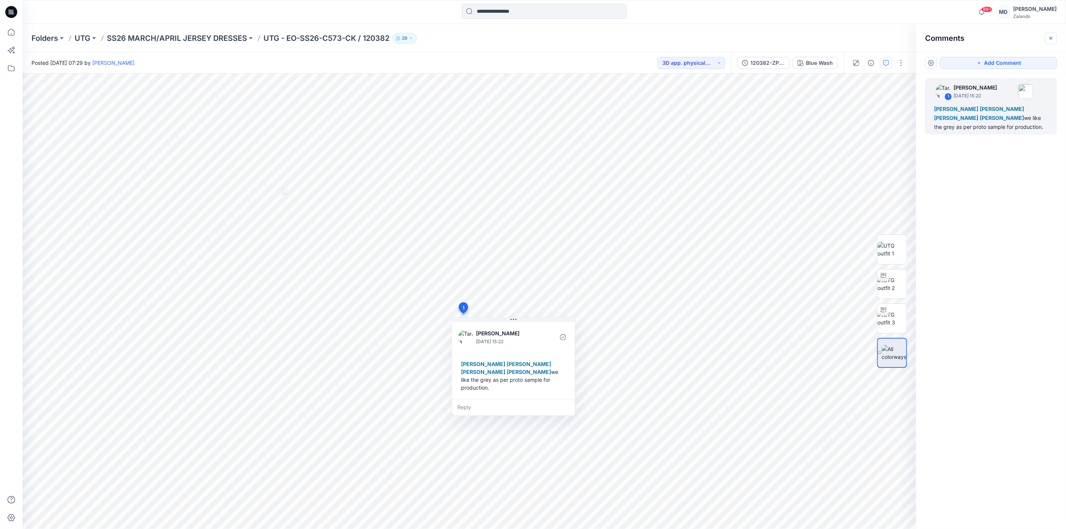  What do you see at coordinates (326, 38) in the screenshot?
I see `p: UTG - EO-SS26-C573-CK / 120382` at bounding box center [326, 38].